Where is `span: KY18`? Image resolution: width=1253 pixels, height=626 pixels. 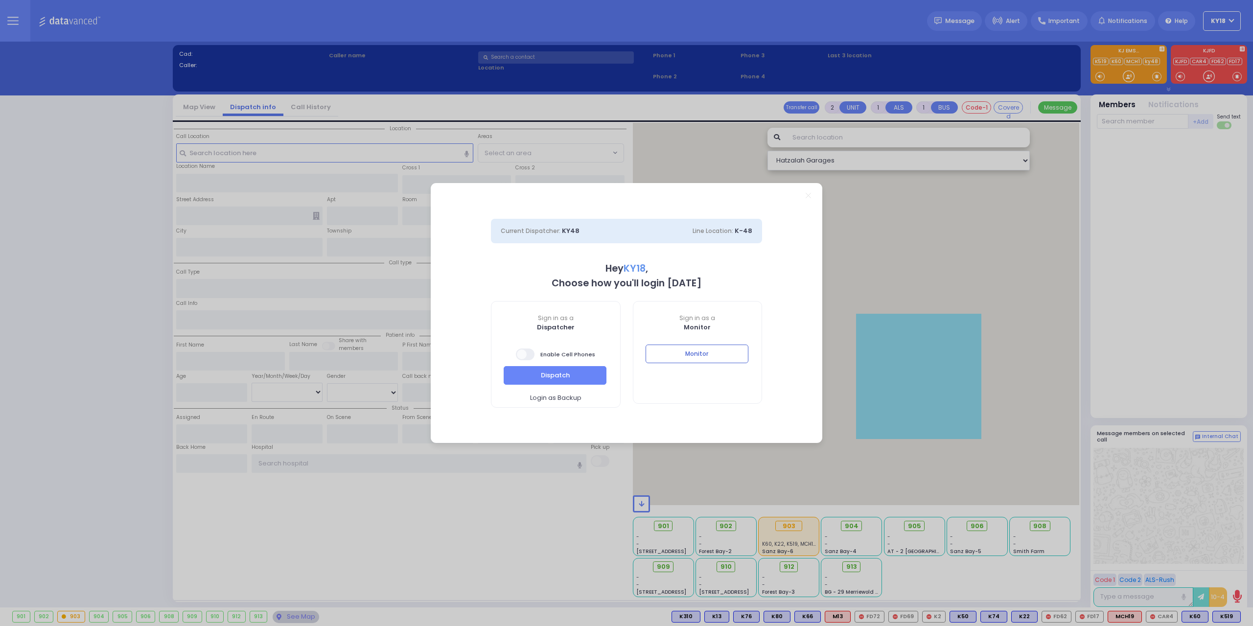
span: KY18 is located at coordinates (634, 268).